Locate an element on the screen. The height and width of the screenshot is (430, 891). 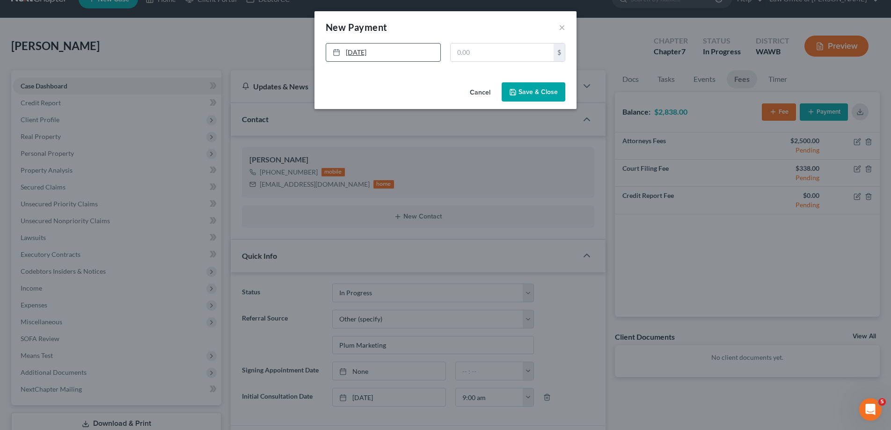
button: Save & Close is located at coordinates (534, 92).